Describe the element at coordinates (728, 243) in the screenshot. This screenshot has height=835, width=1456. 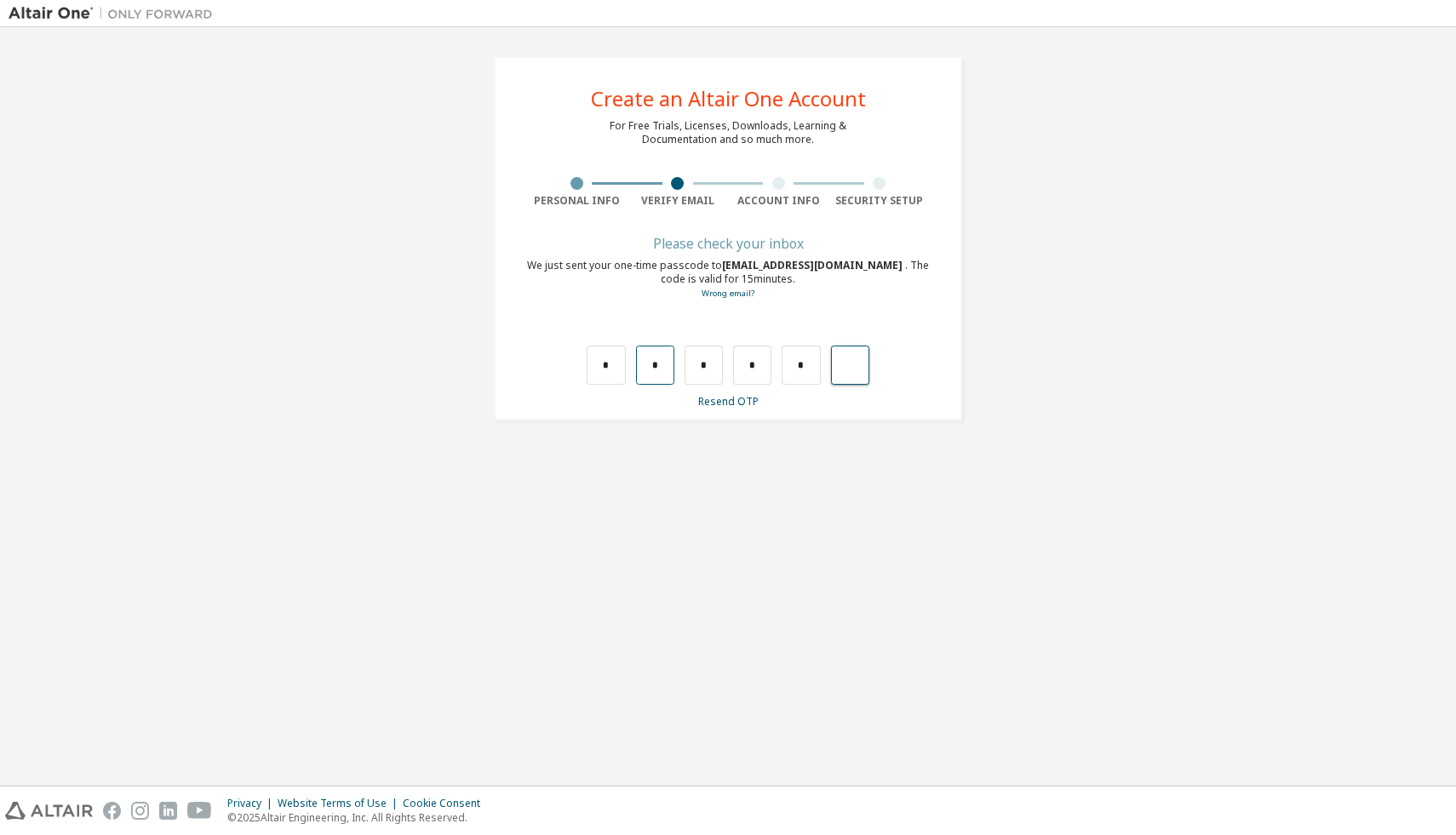
I see `div: Please check your inbox` at that location.